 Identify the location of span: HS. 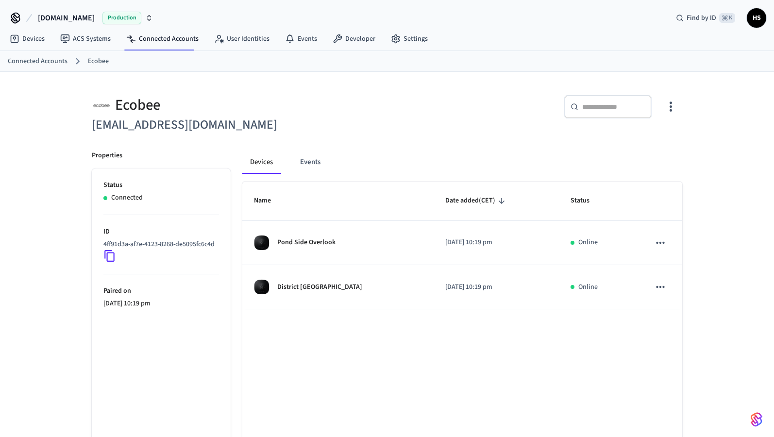
(757, 18).